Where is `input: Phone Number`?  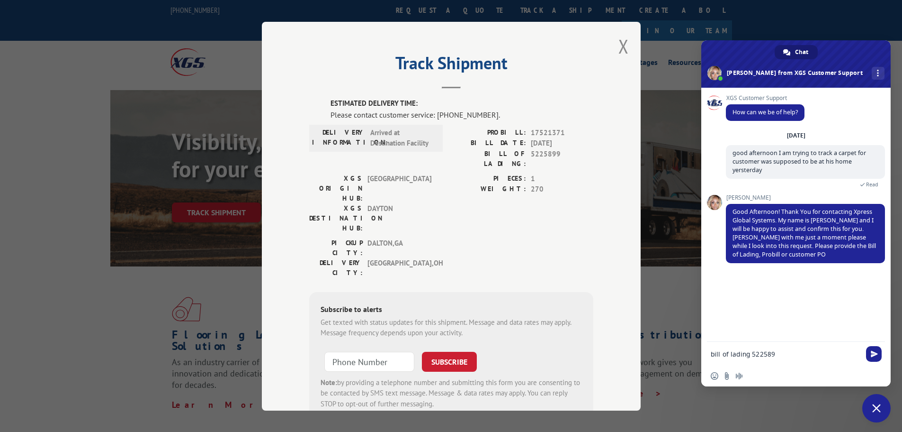
input: Phone Number is located at coordinates (370, 361).